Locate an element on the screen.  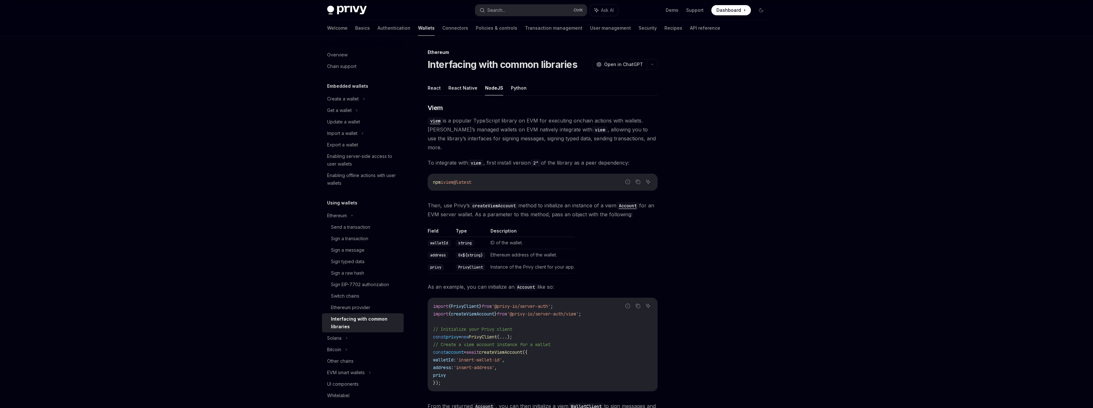
div: Enabling server-side access to user wallets is located at coordinates (363, 160).